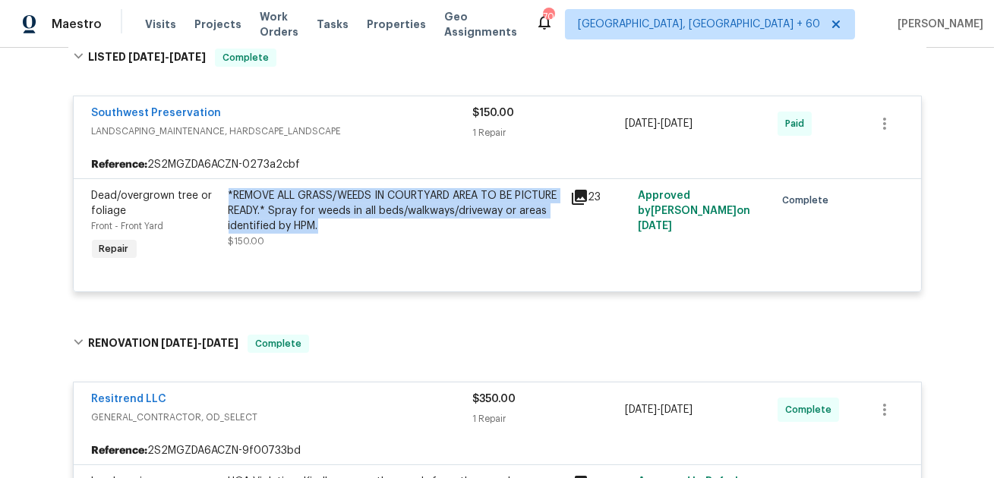 The width and height of the screenshot is (994, 478). I want to click on span: Maestro, so click(77, 24).